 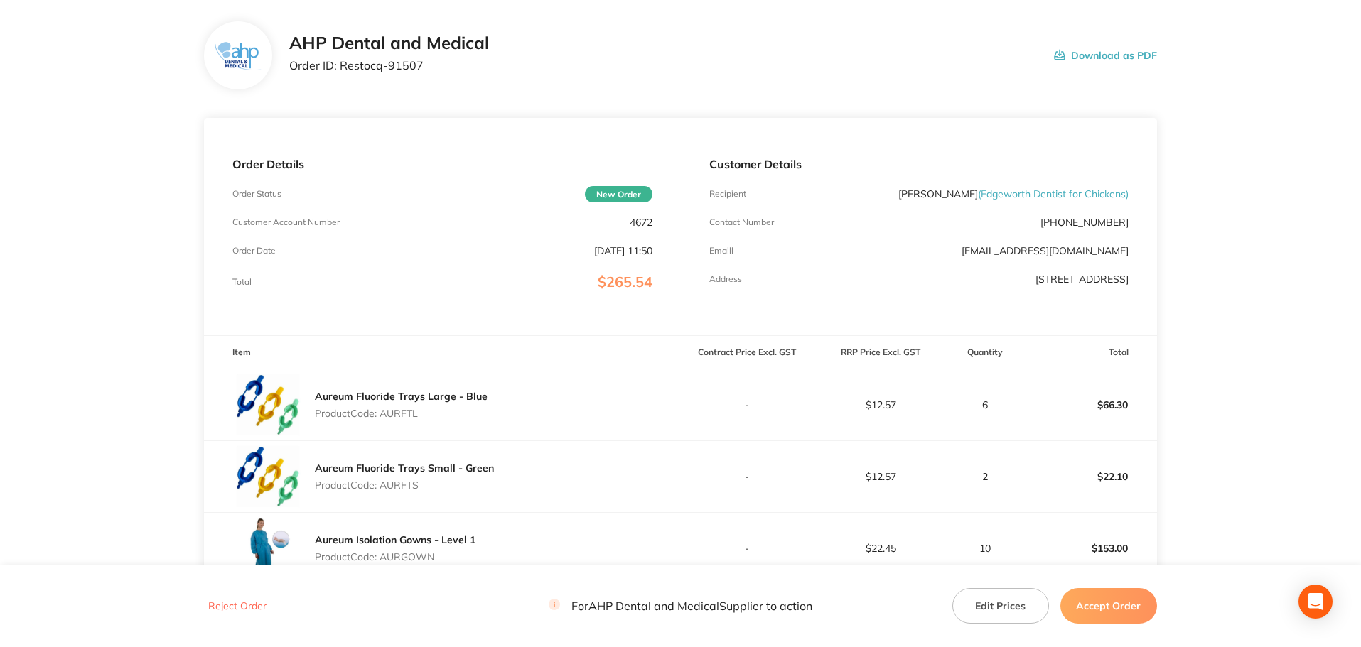 What do you see at coordinates (985, 353) in the screenshot?
I see `th: Quantity` at bounding box center [985, 353].